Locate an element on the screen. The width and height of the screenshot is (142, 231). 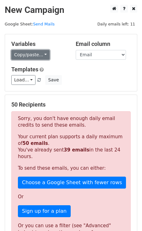
a: Templates is located at coordinates (25, 69).